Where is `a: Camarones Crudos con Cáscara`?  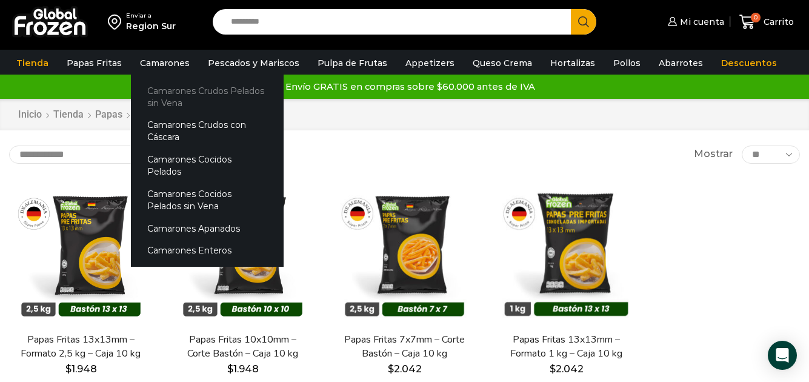 a: Camarones Crudos con Cáscara is located at coordinates (207, 131).